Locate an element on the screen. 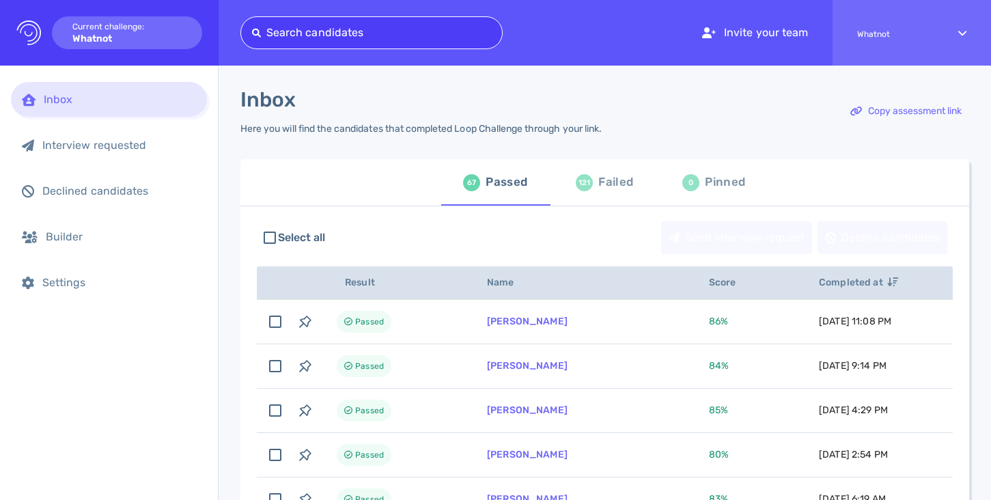 Image resolution: width=991 pixels, height=500 pixels. span: Completed at is located at coordinates (858, 282).